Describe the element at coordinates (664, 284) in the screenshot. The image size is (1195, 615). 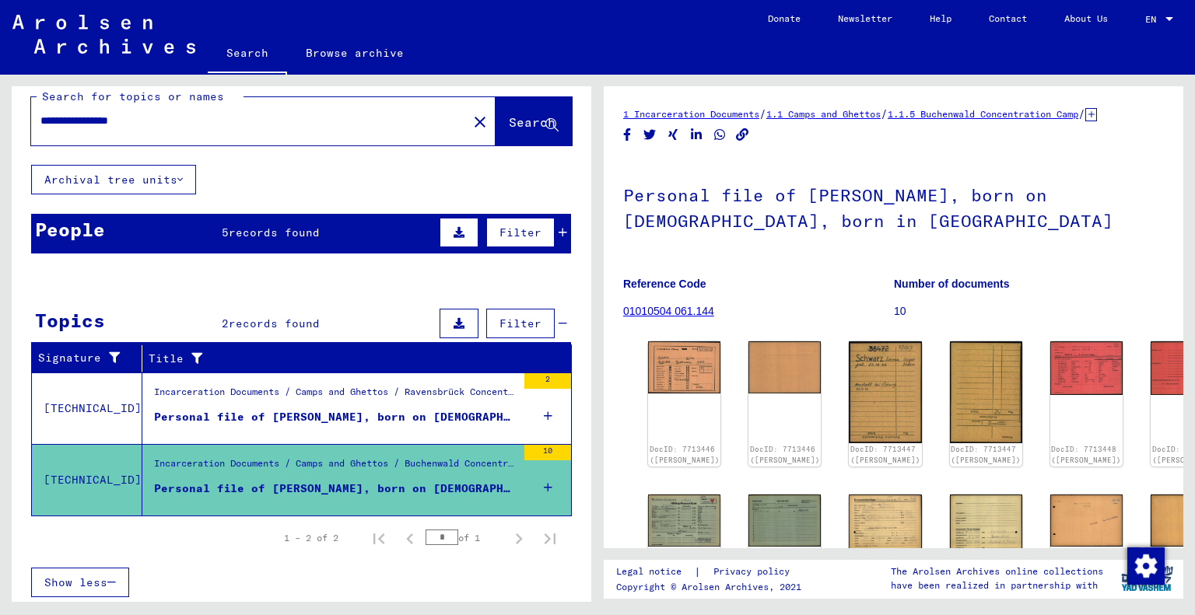
I see `b: Reference Code` at that location.